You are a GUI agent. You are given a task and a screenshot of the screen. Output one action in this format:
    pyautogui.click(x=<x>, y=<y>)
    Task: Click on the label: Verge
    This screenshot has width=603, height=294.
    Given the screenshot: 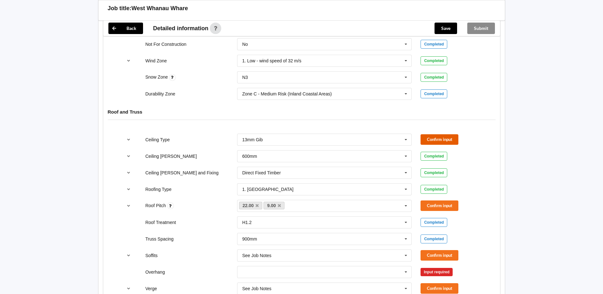 What is the action you would take?
    pyautogui.click(x=151, y=288)
    